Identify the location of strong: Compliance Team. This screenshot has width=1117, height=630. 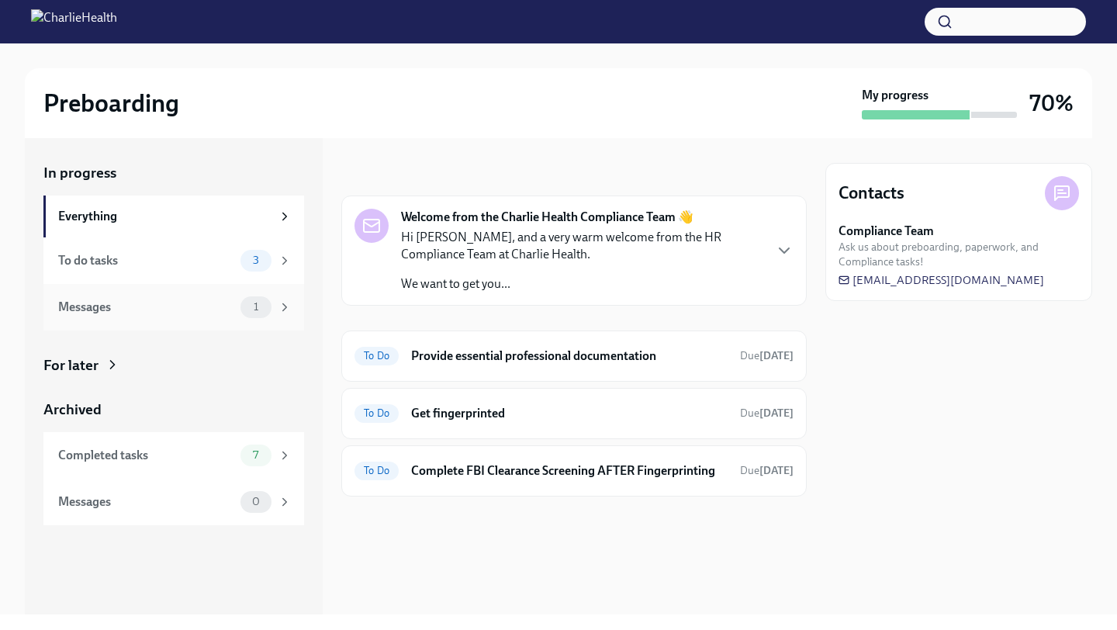
(886, 231).